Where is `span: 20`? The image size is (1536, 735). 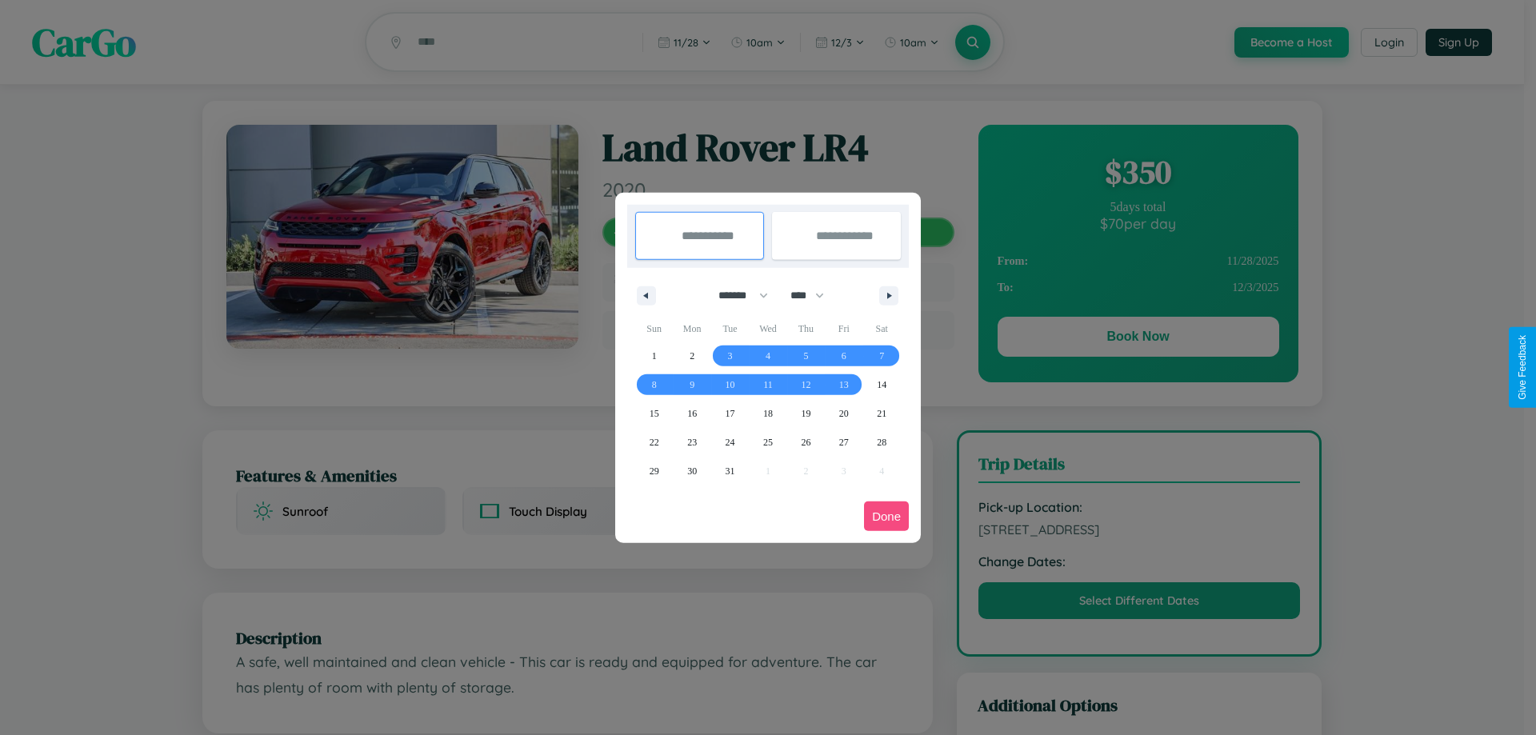
span: 20 is located at coordinates (844, 414).